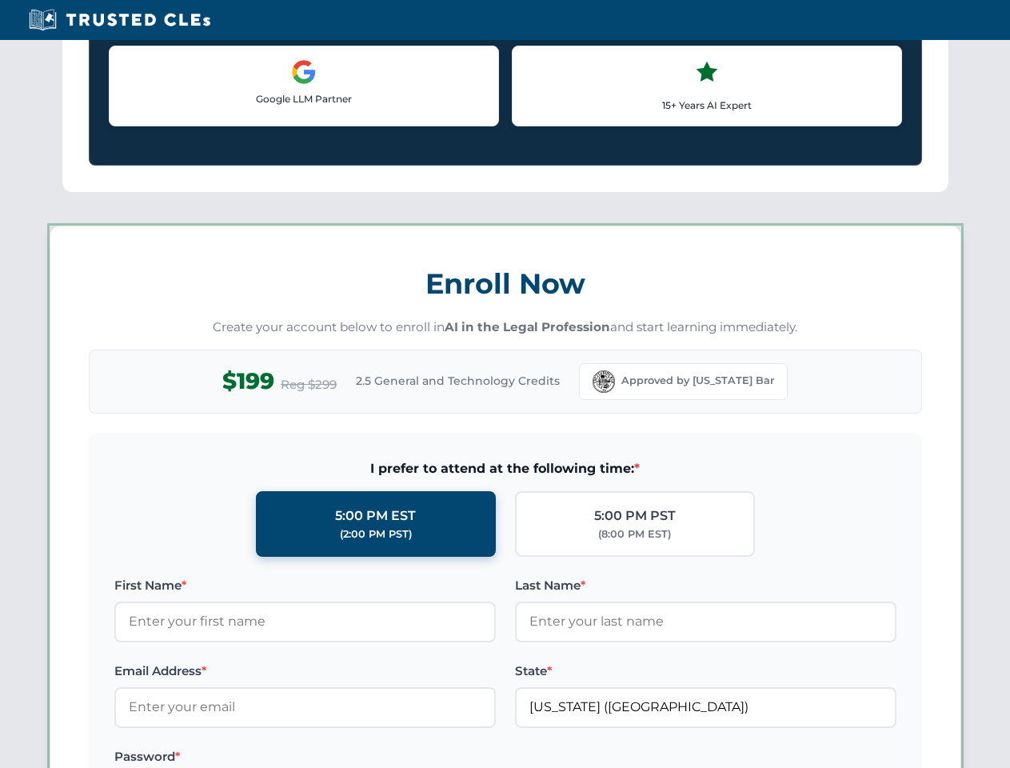  What do you see at coordinates (506, 327) in the screenshot?
I see `p: Create your account below to enroll in and start learning immediately.` at bounding box center [506, 327].